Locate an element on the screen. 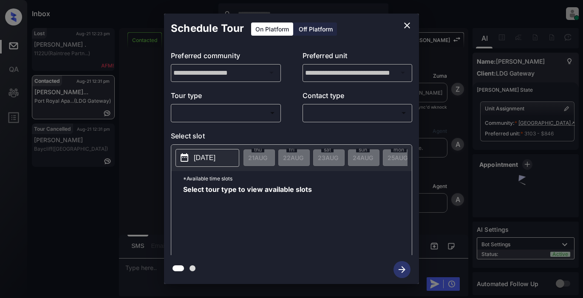 This screenshot has height=298, width=583. p: Tour type is located at coordinates (226, 97).